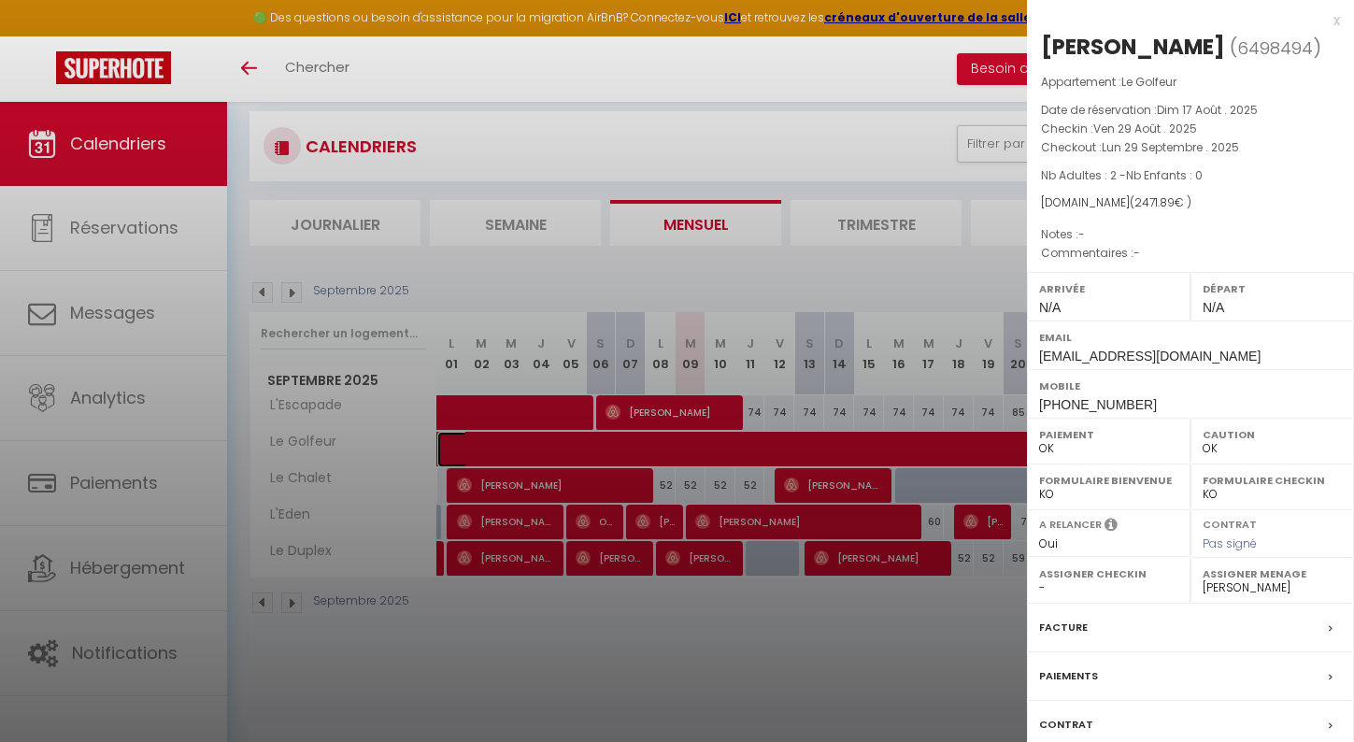 The image size is (1354, 742). What do you see at coordinates (43, 36) in the screenshot?
I see `button: Ouvrir le widget de chat LiveChat` at bounding box center [43, 36].